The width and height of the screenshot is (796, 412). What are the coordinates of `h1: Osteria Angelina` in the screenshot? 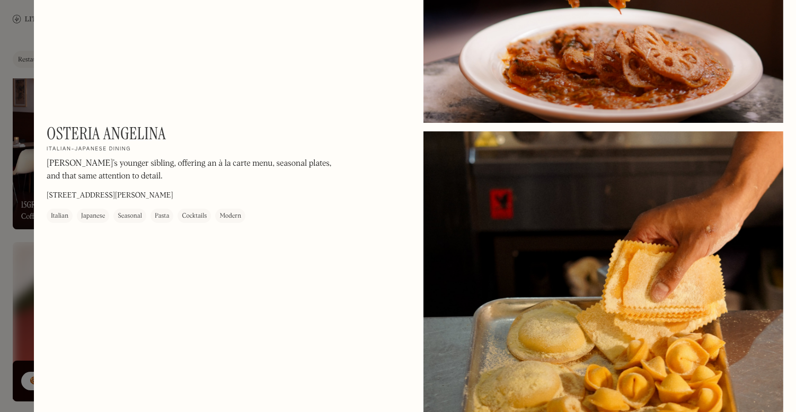 It's located at (106, 133).